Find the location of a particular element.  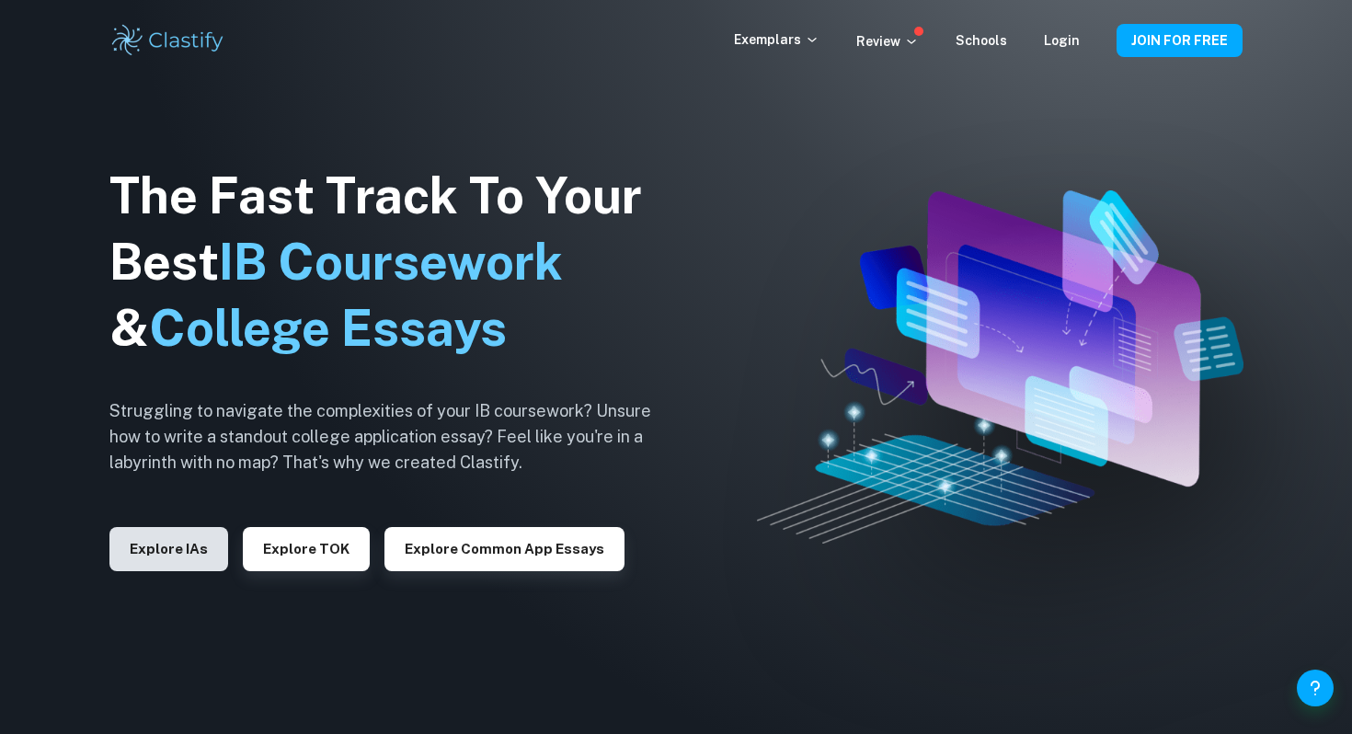

p: Review is located at coordinates (888, 41).